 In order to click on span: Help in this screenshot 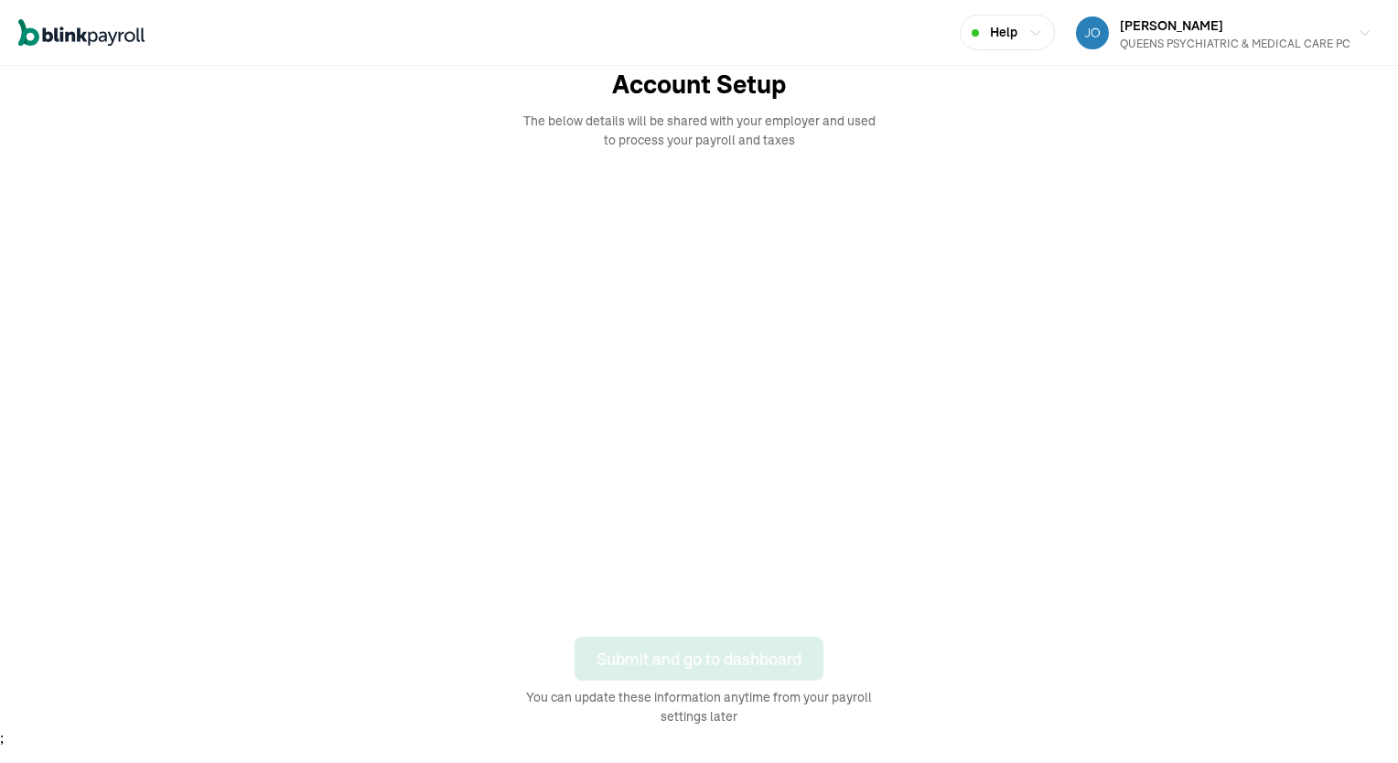, I will do `click(1004, 32)`.